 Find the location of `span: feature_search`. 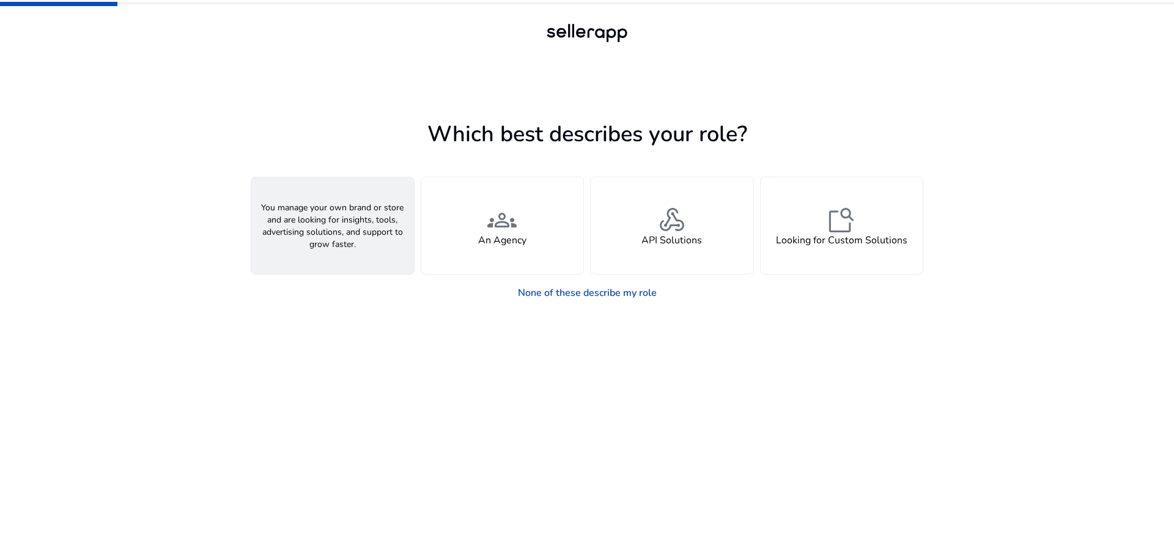

span: feature_search is located at coordinates (841, 220).